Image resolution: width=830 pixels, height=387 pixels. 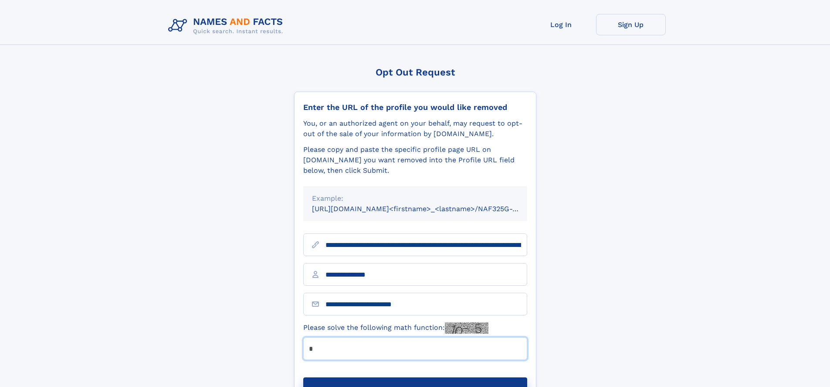 What do you see at coordinates (631, 24) in the screenshot?
I see `a: Sign Up` at bounding box center [631, 24].